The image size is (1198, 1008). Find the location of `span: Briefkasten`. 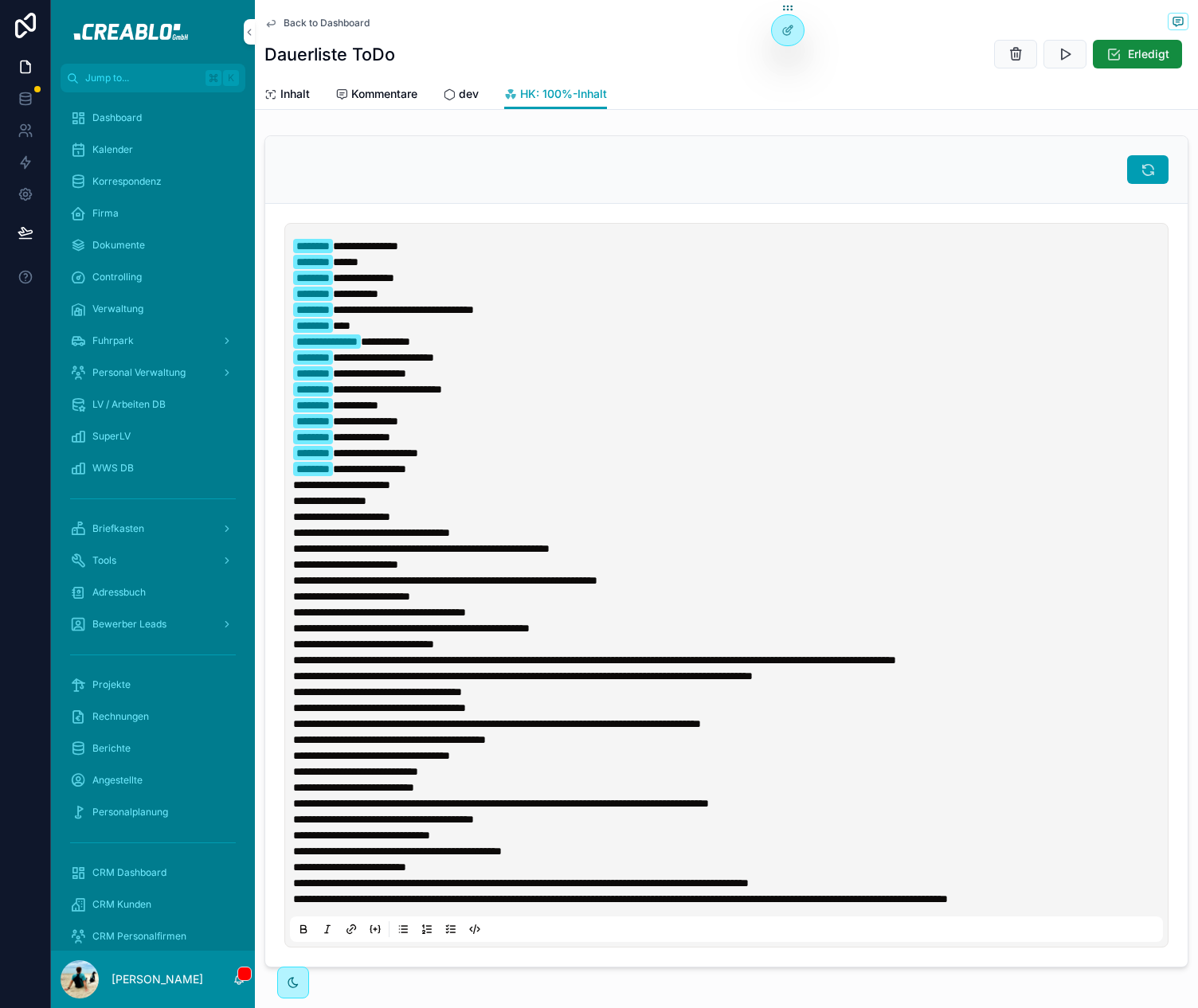

span: Briefkasten is located at coordinates (118, 529).